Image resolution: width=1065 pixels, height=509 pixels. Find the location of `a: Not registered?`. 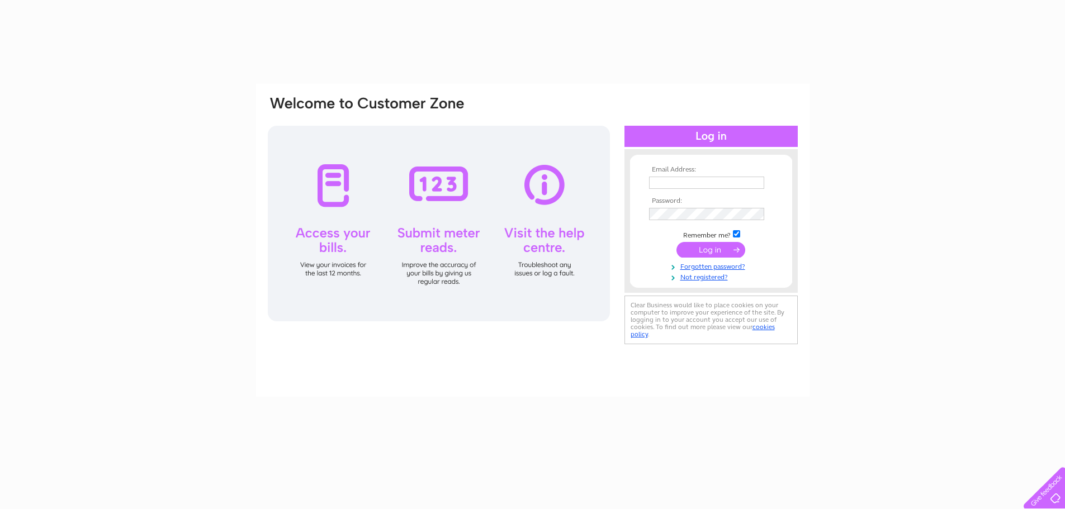

a: Not registered? is located at coordinates (712, 276).